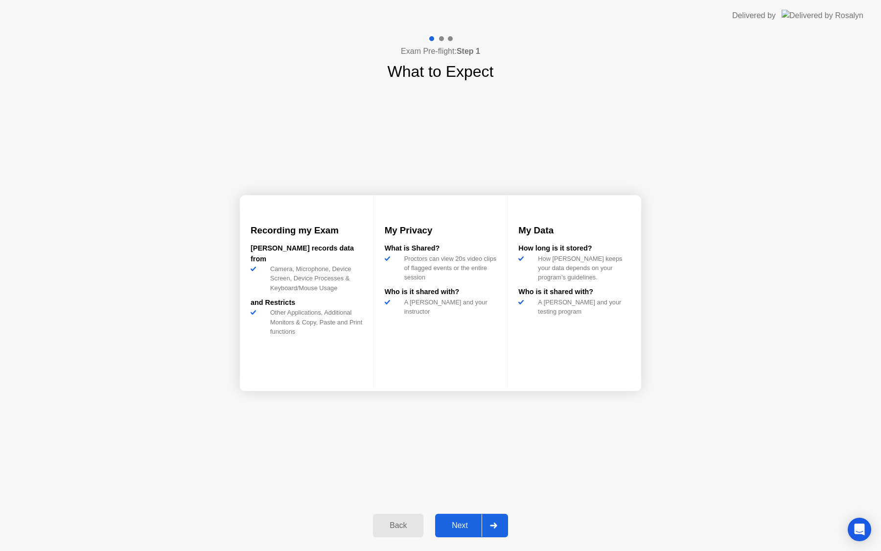  What do you see at coordinates (314, 322) in the screenshot?
I see `div: Other Applications, Additional Monitors & Copy, Paste and Print functions` at bounding box center [314, 322].